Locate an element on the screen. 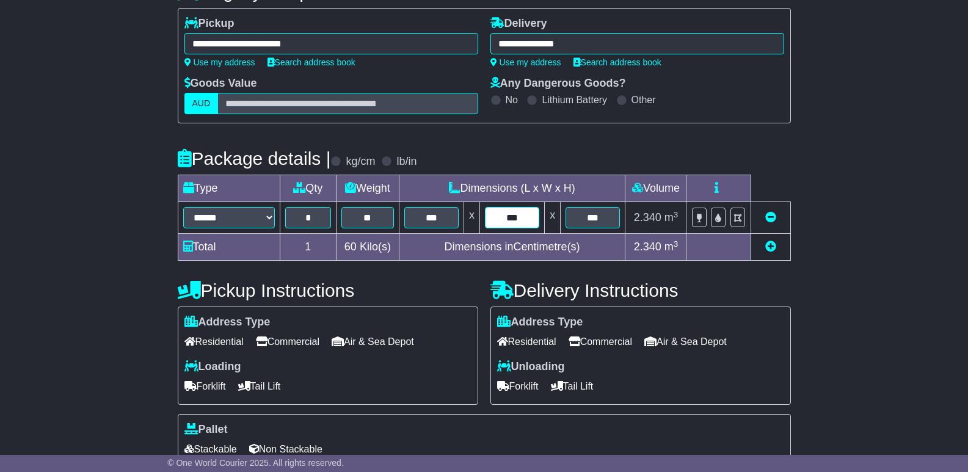  label: Delivery is located at coordinates (518, 24).